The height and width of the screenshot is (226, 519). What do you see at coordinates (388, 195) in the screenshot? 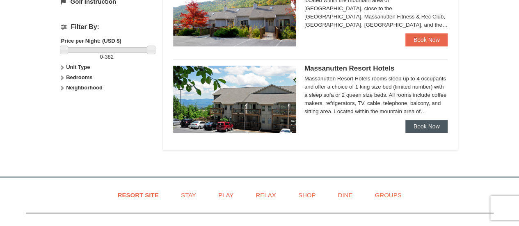
I see `a: Groups` at bounding box center [388, 195].